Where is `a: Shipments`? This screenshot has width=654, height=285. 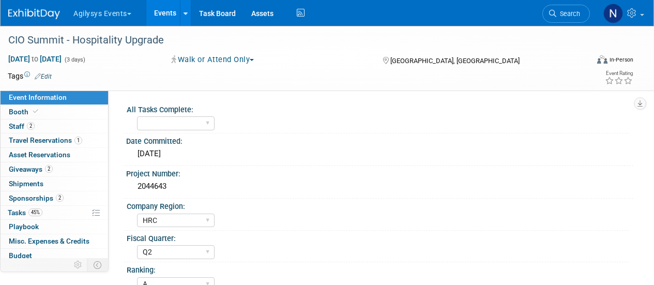 a: Shipments is located at coordinates (54, 184).